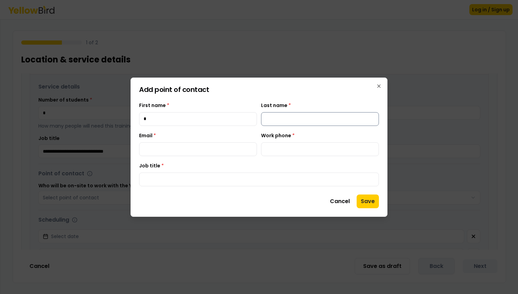  I want to click on button: Save, so click(368, 201).